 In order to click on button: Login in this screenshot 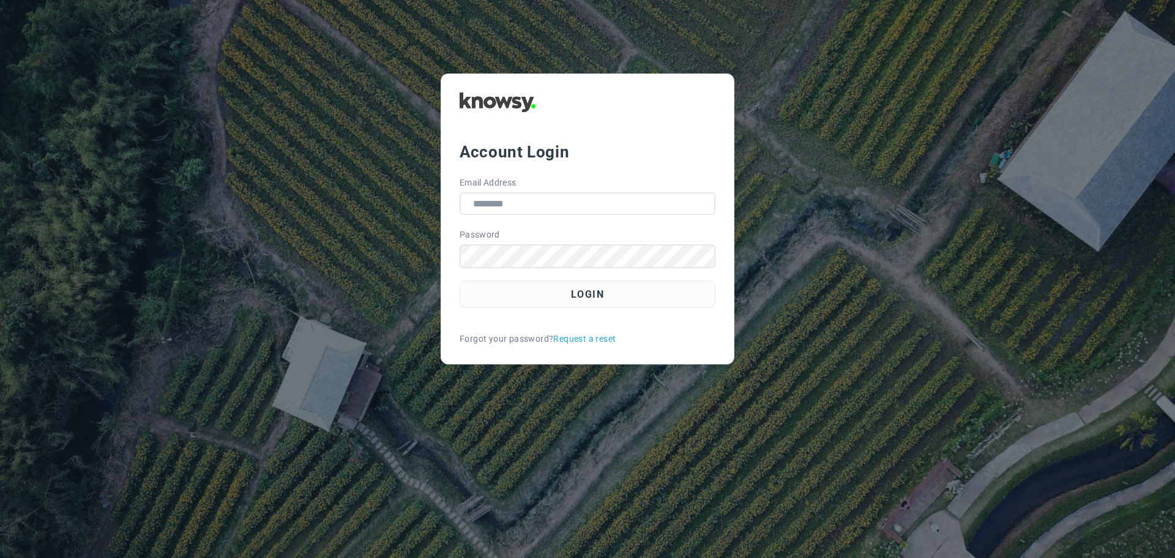, I will do `click(588, 294)`.